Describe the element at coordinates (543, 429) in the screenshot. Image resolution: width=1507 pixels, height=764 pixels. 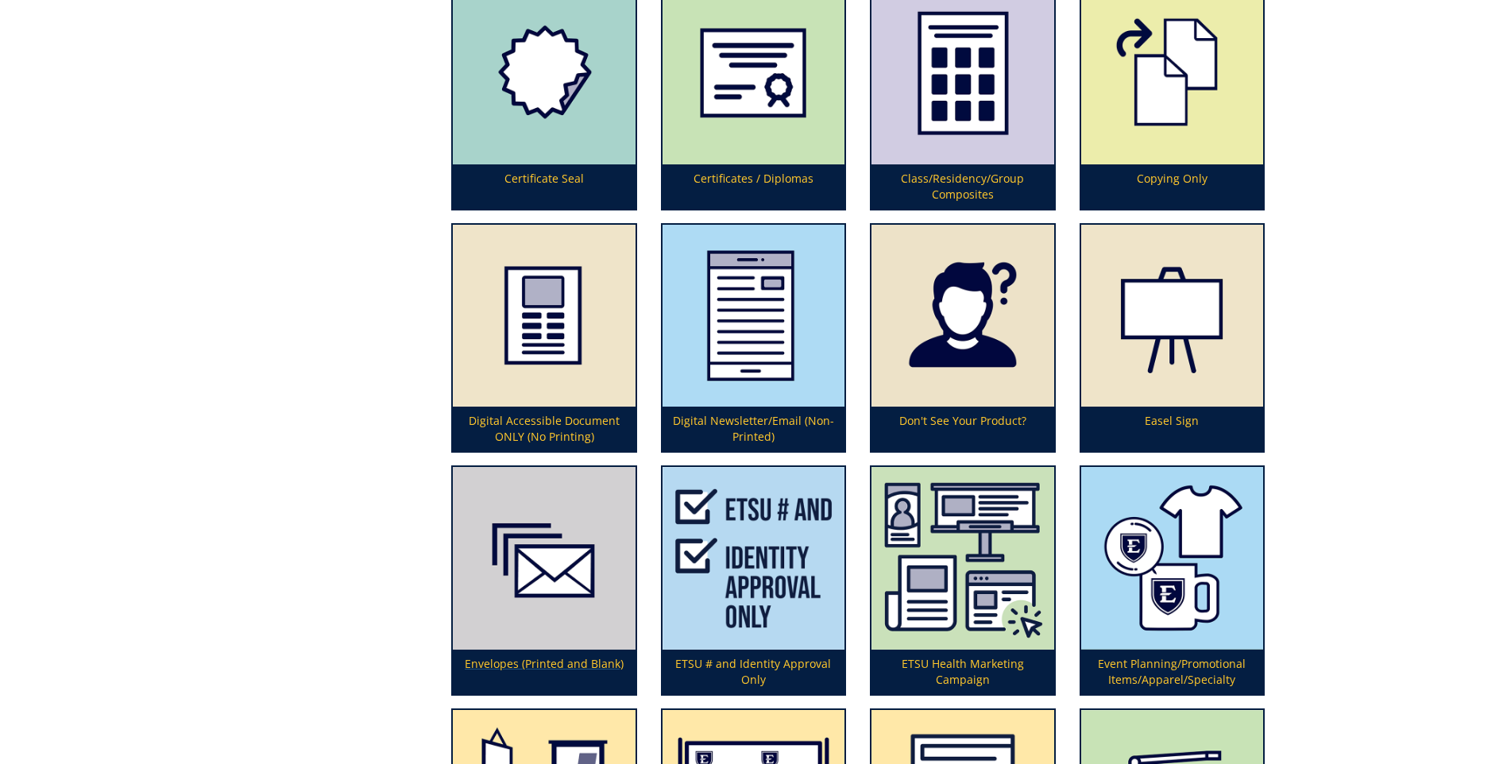
I see `p: Digital Accessible Document ONLY (No Printing)` at that location.